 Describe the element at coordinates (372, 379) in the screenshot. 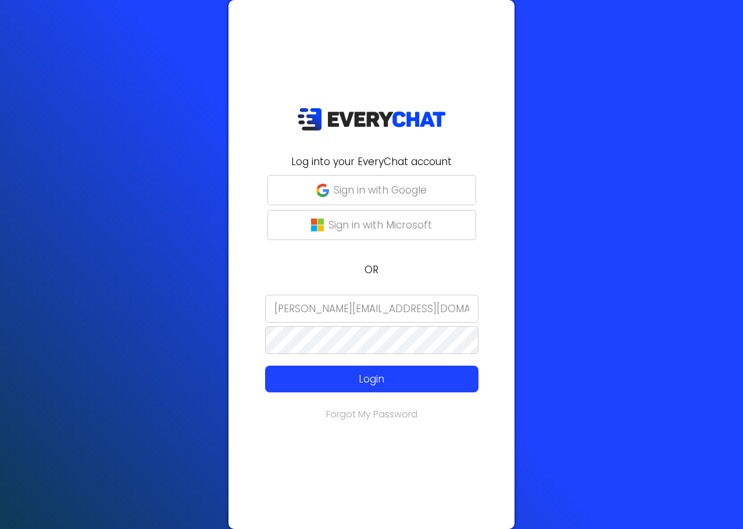

I see `p: Login` at that location.